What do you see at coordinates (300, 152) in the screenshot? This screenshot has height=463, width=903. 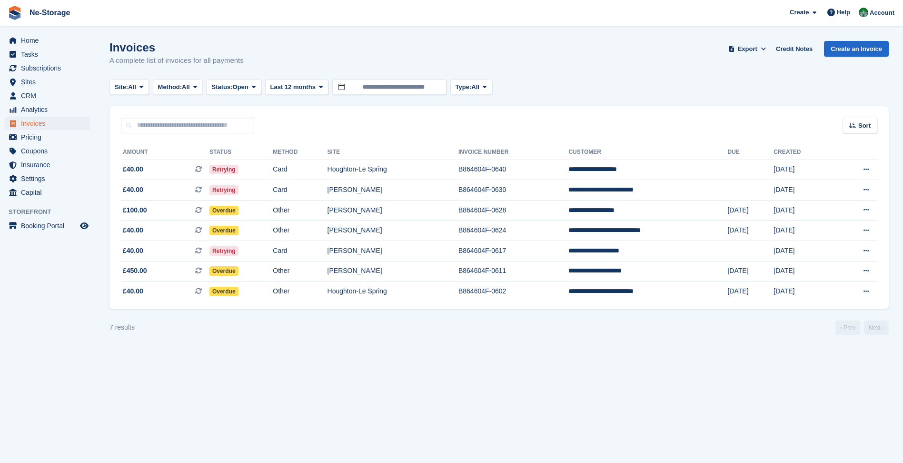 I see `th: Method` at bounding box center [300, 152].